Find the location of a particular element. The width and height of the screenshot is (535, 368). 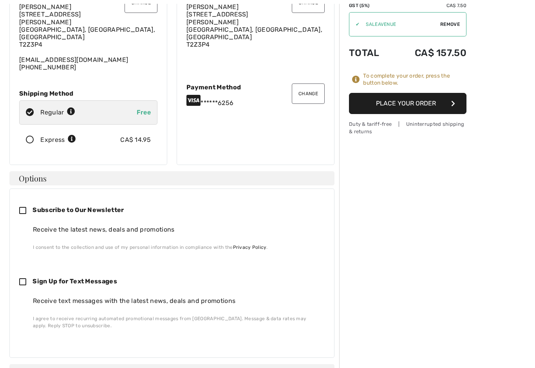

div: Duty & tariff-free | Uninterrupted shipping & returns is located at coordinates (408, 128).